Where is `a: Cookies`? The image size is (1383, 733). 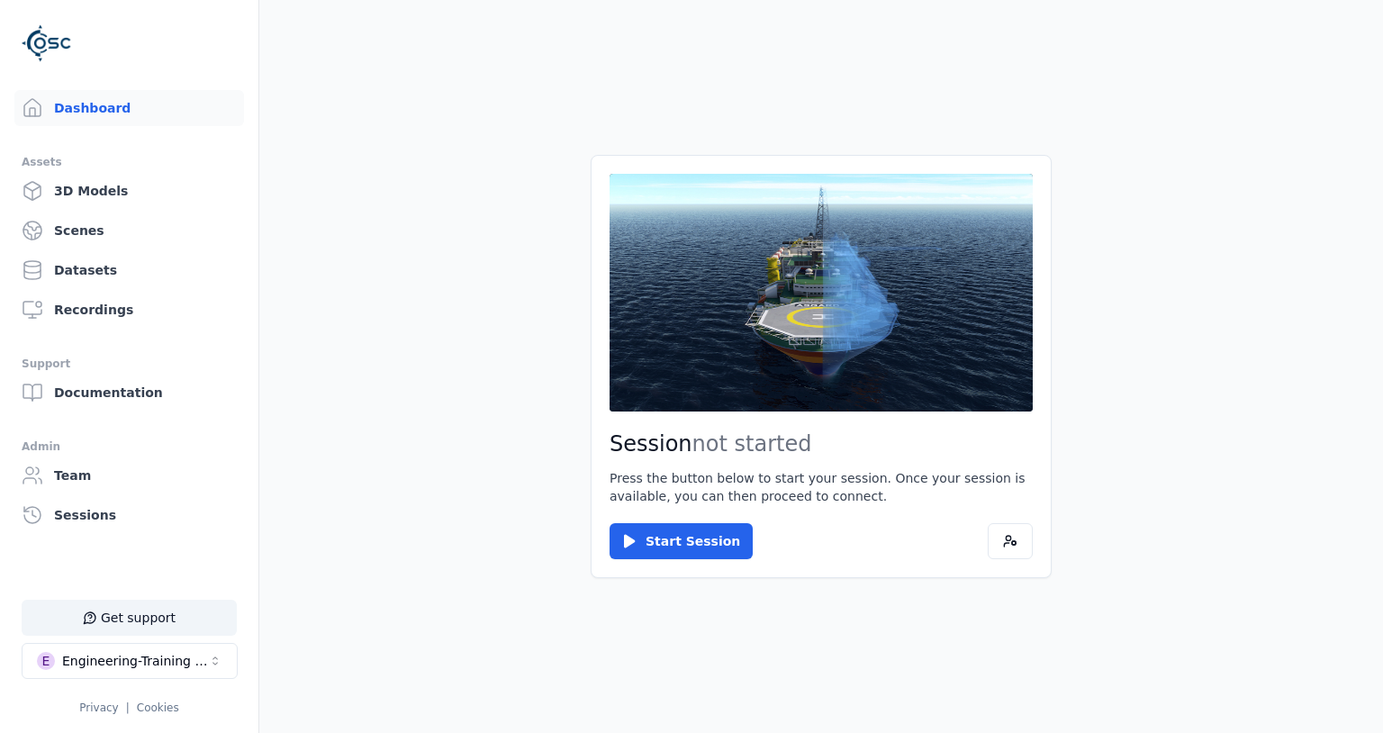 a: Cookies is located at coordinates (158, 708).